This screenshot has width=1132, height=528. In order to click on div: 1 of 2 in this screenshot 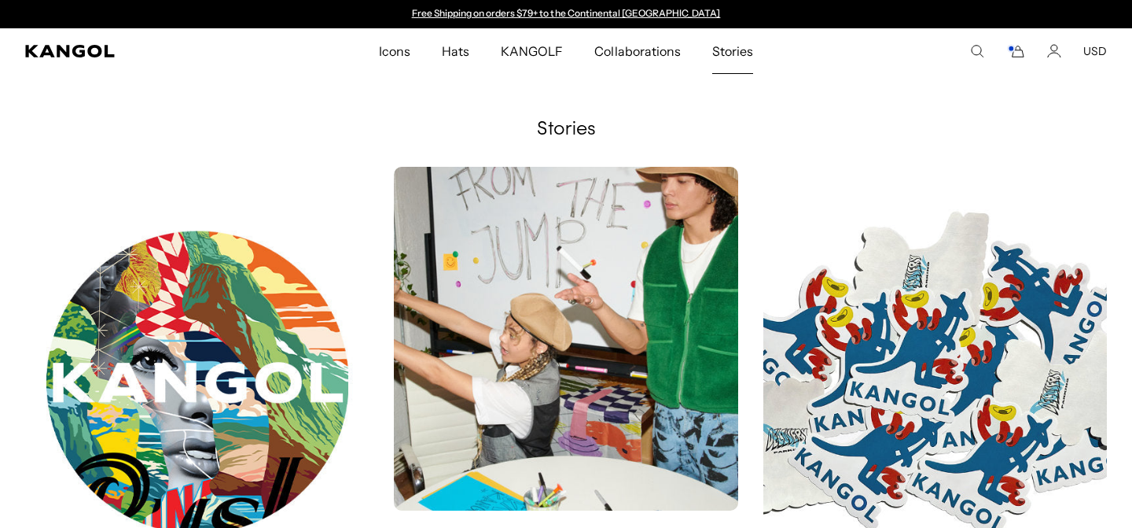, I will do `click(566, 14)`.